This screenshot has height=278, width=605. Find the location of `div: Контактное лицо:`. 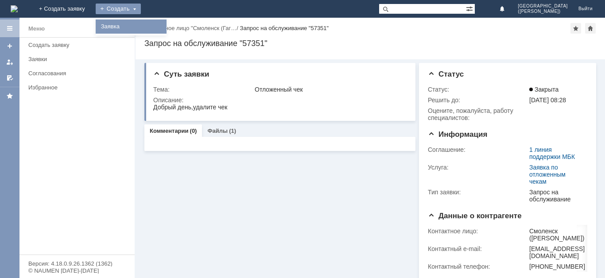

div: Контактное лицо: is located at coordinates (478, 231).